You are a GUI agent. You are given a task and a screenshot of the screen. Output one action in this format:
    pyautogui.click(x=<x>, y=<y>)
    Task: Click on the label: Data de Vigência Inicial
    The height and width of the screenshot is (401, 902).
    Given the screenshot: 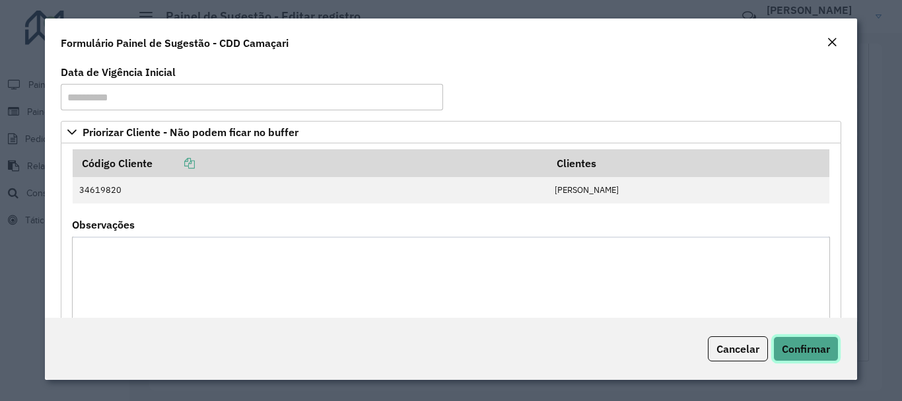 What is the action you would take?
    pyautogui.click(x=118, y=72)
    